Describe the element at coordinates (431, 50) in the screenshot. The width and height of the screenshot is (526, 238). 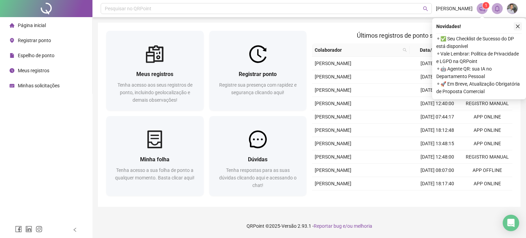
I see `span: Data/Hora` at that location.